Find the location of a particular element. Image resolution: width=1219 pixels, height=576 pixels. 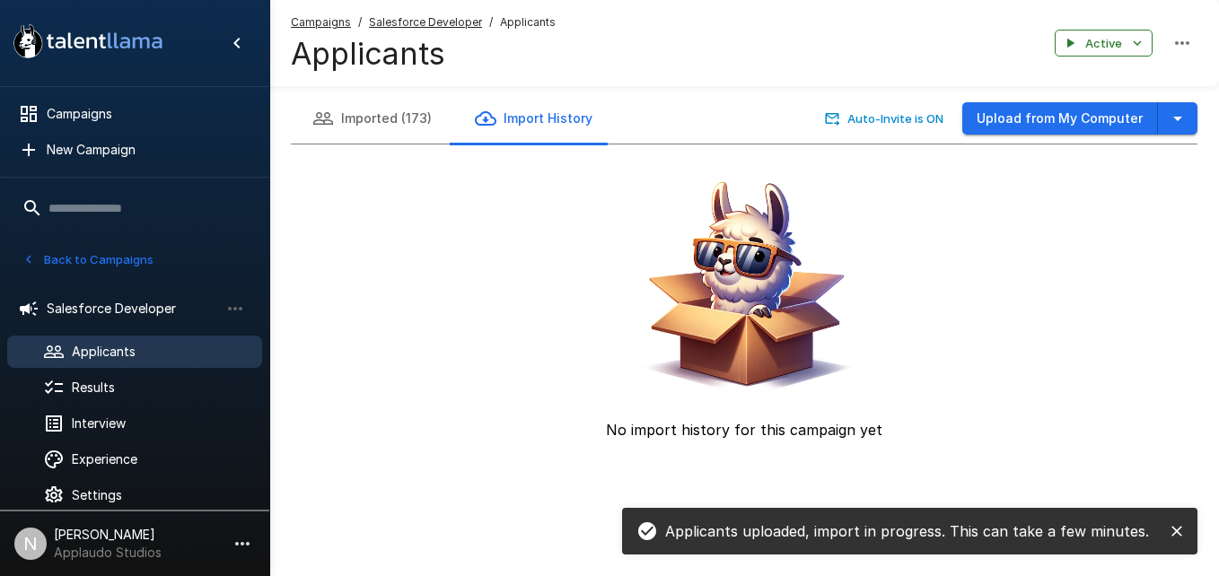

button: Active is located at coordinates (1104, 43).